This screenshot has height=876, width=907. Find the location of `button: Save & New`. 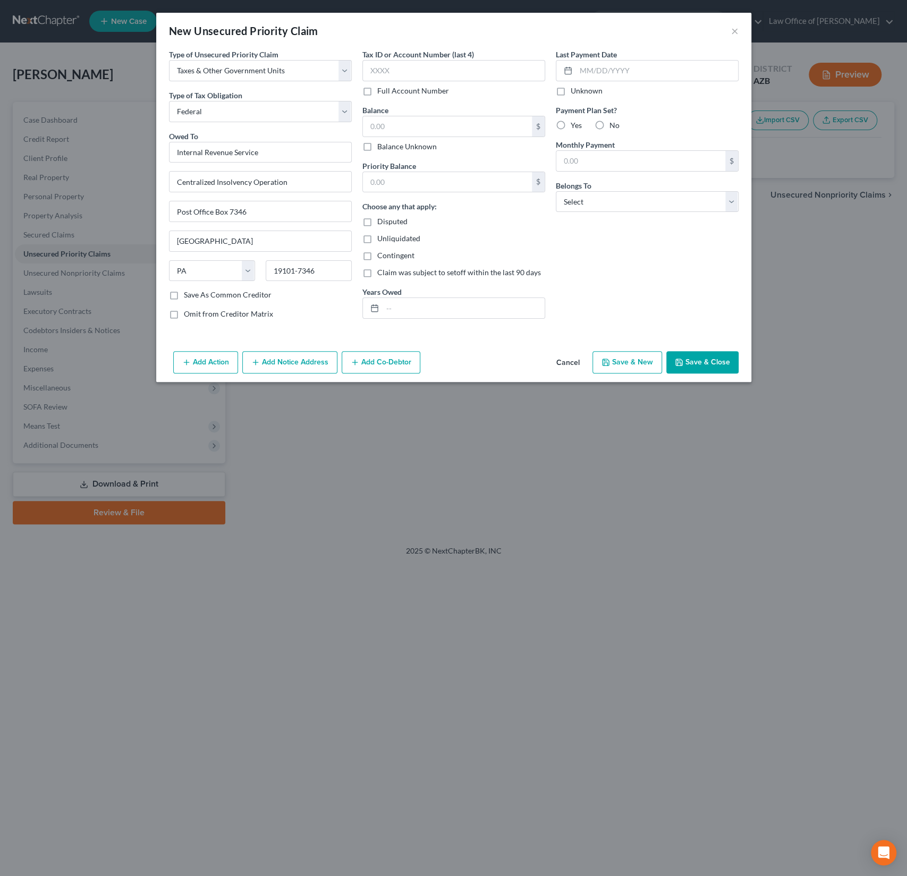

button: Save & New is located at coordinates (627, 362).